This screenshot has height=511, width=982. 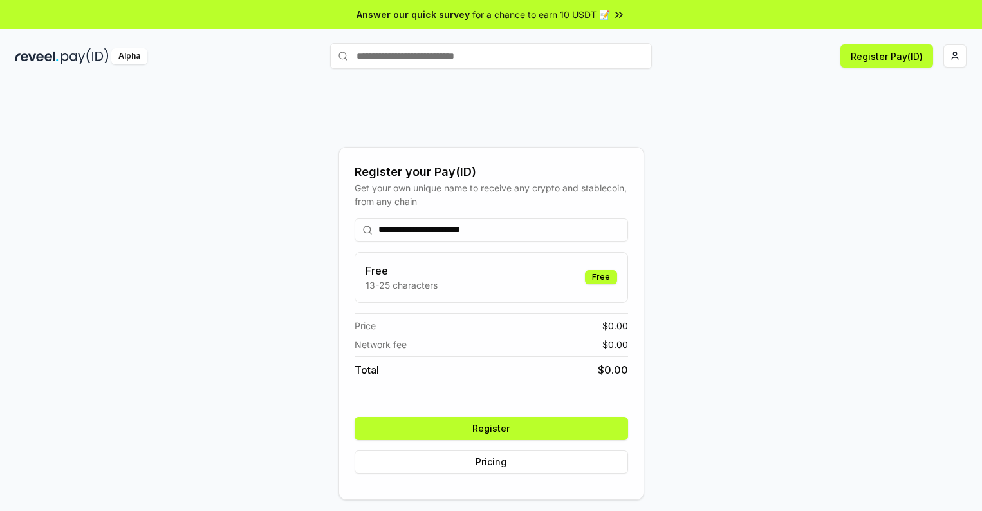 What do you see at coordinates (365, 325) in the screenshot?
I see `span: Price` at bounding box center [365, 325].